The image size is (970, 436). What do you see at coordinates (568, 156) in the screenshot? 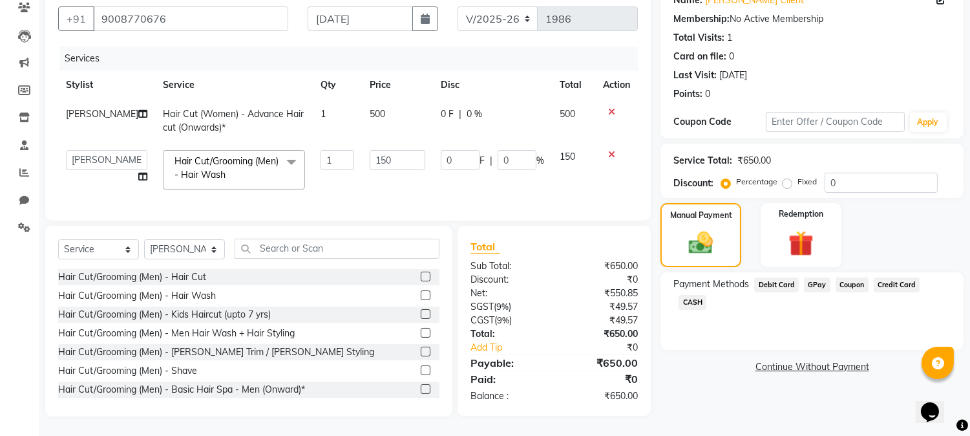
I see `span: 150` at bounding box center [568, 156].